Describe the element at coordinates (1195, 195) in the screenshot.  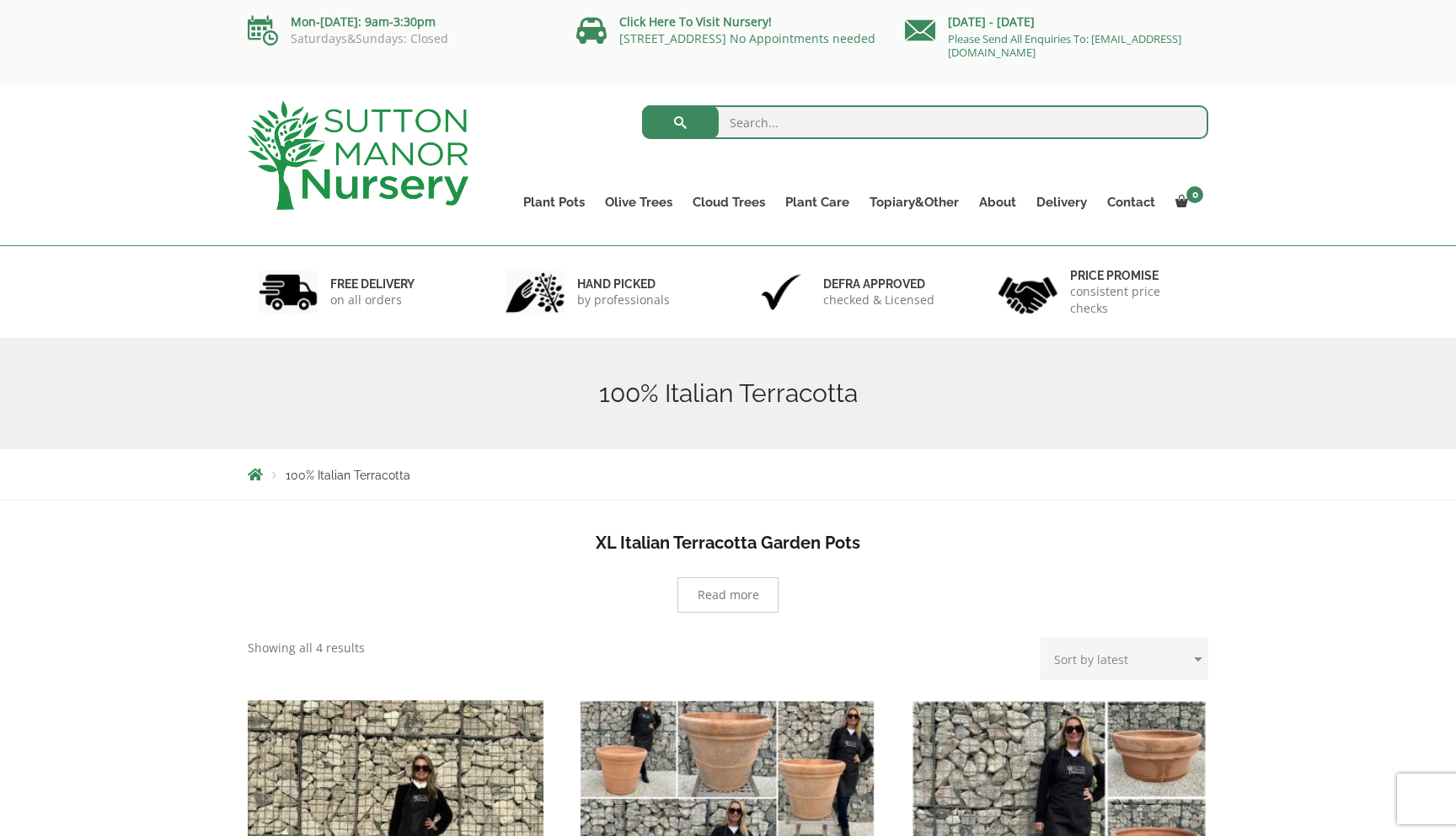
I see `span: 0` at that location.